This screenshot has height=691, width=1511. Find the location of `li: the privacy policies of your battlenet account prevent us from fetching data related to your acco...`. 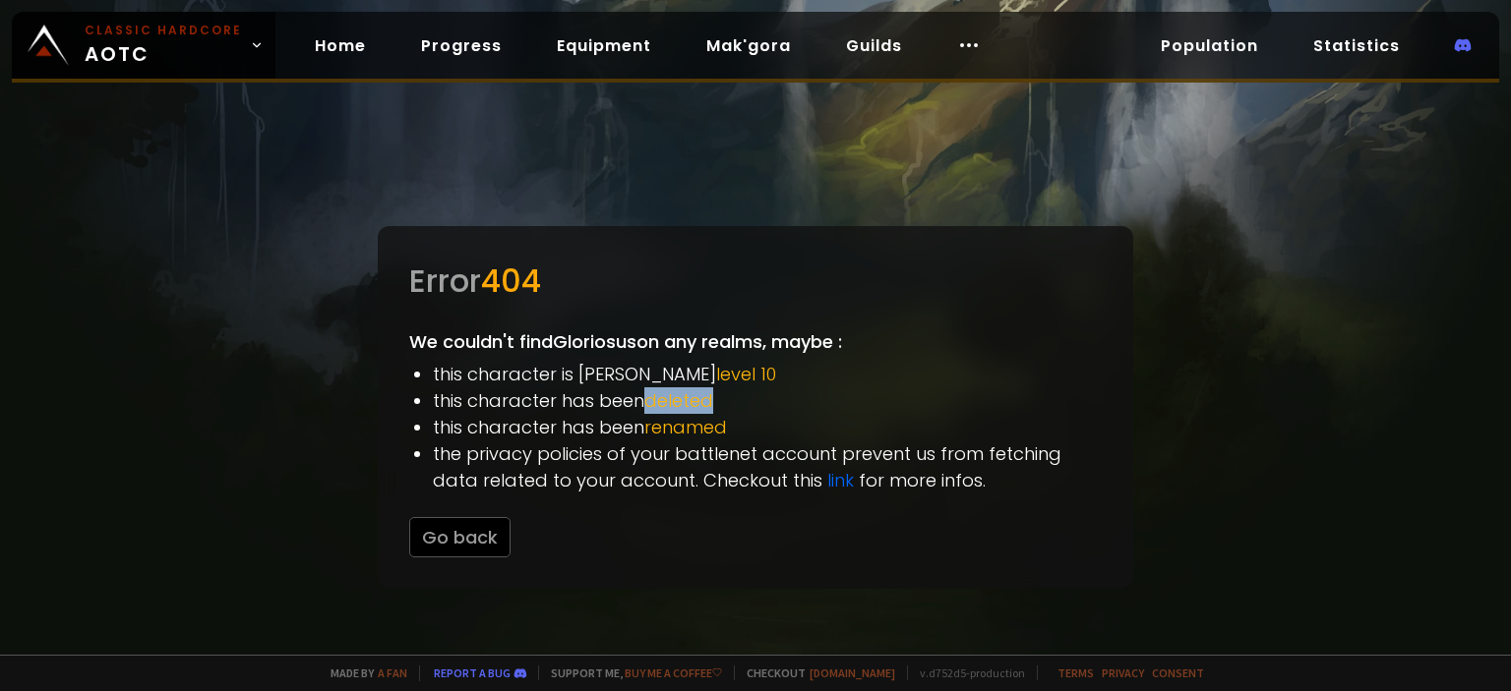

li: the privacy policies of your battlenet account prevent us from fetching data related to your acco... is located at coordinates (767, 467).